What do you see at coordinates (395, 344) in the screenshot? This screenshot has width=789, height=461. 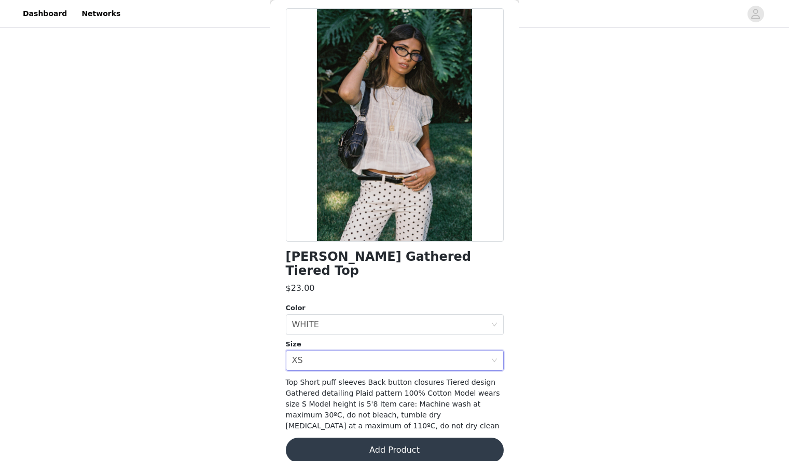 I see `div: Size` at bounding box center [395, 344].